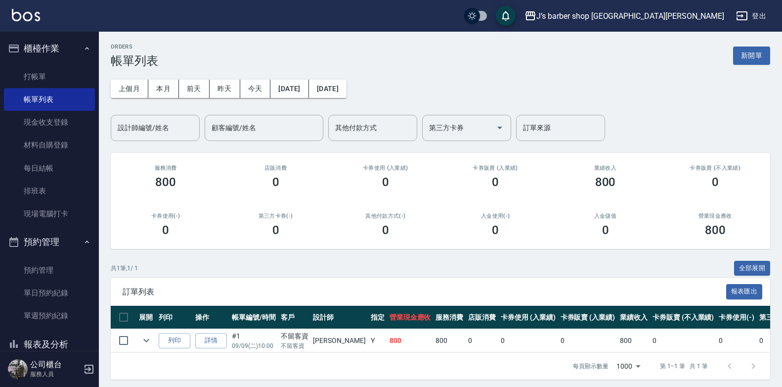  What do you see at coordinates (211, 340) in the screenshot?
I see `a: 詳情` at bounding box center [211, 340].